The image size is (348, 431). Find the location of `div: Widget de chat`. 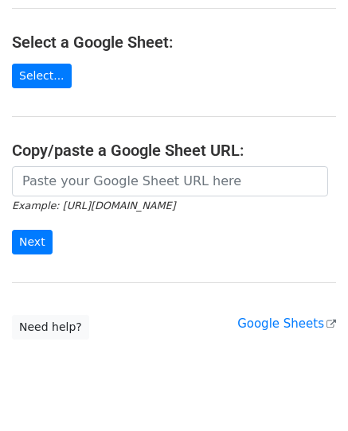

div: Widget de chat is located at coordinates (308, 393).